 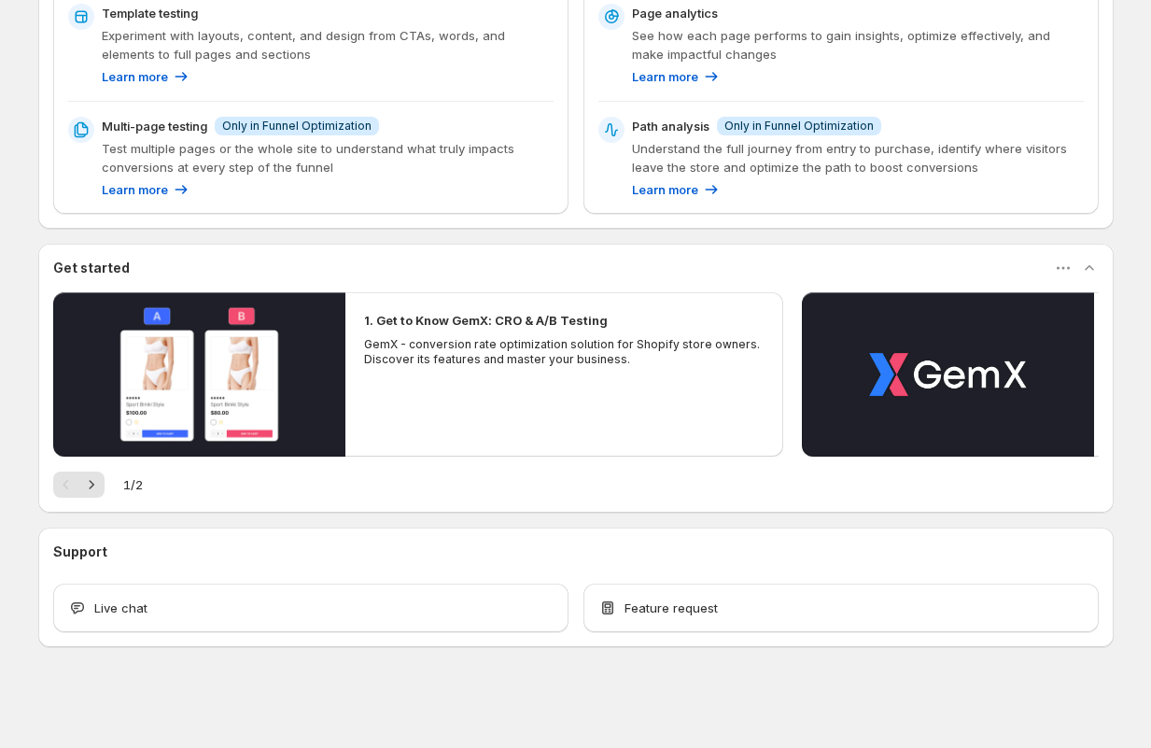 What do you see at coordinates (328, 158) in the screenshot?
I see `p: Test multiple pages or the whole site to understand what truly impacts conversions at every step ...` at bounding box center [328, 158].